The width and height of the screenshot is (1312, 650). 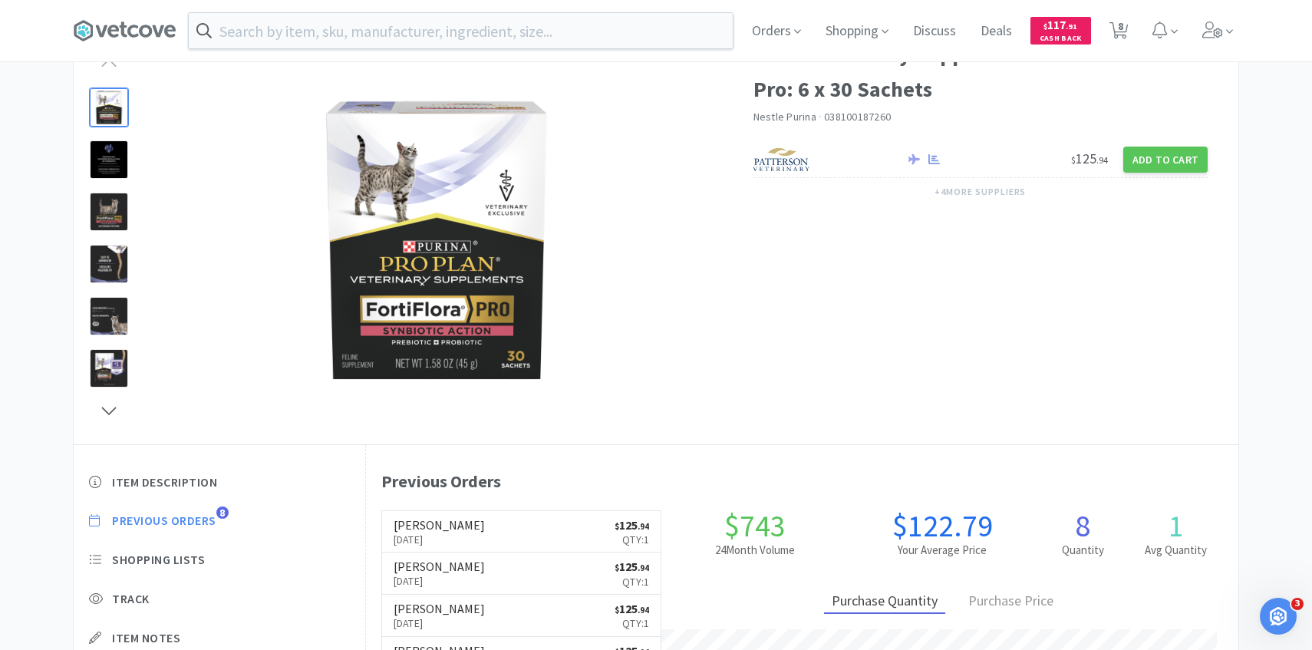 I want to click on h2: Avg Quantity, so click(x=1176, y=550).